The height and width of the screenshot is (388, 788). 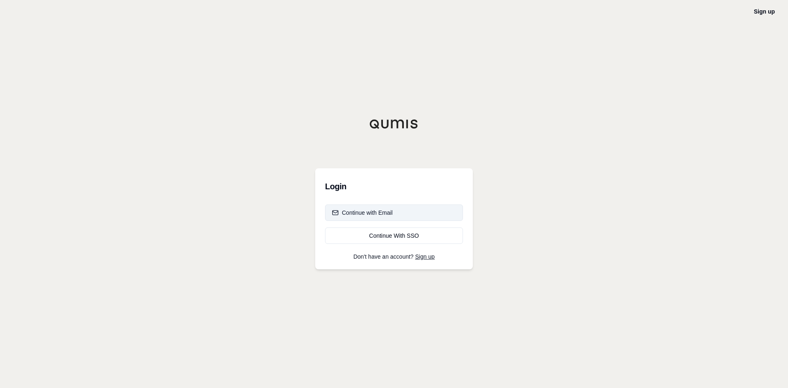 What do you see at coordinates (394, 186) in the screenshot?
I see `h3: Login` at bounding box center [394, 186].